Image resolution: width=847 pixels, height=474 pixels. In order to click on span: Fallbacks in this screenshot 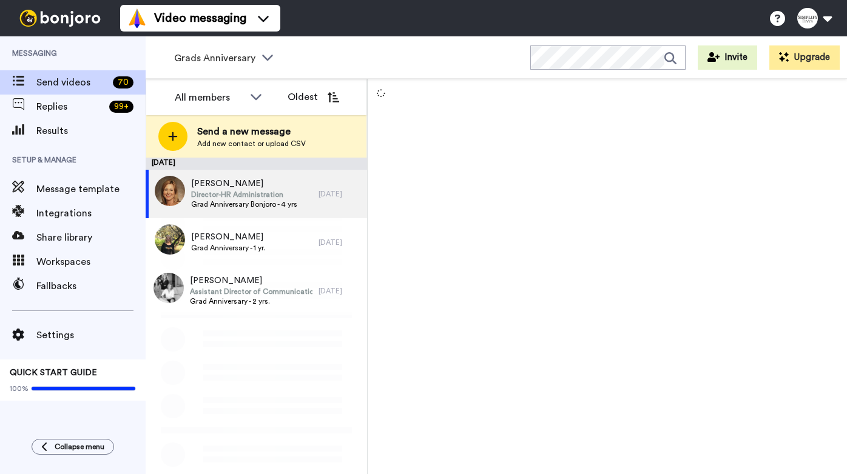, I will do `click(91, 286)`.